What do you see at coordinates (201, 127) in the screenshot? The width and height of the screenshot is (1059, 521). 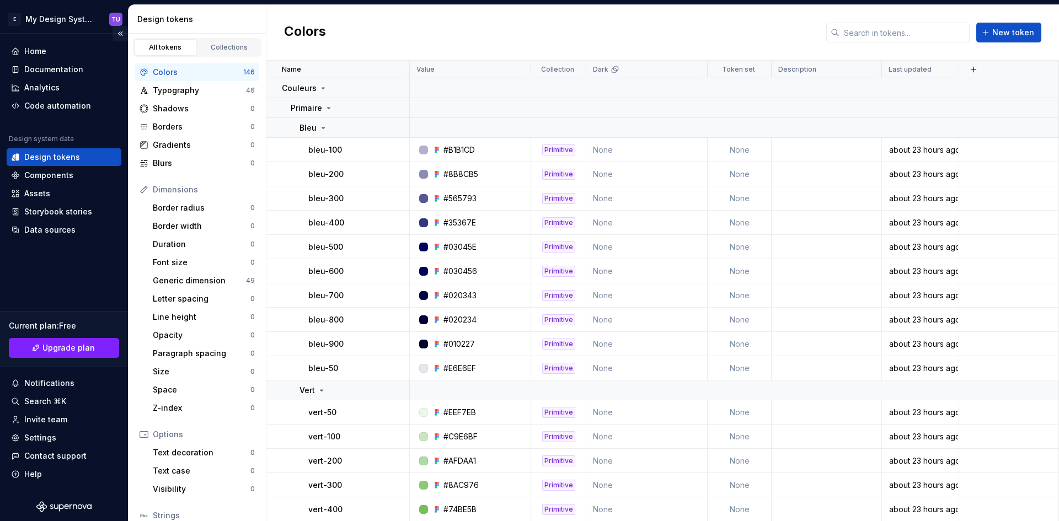 I see `div: Borders` at bounding box center [201, 127].